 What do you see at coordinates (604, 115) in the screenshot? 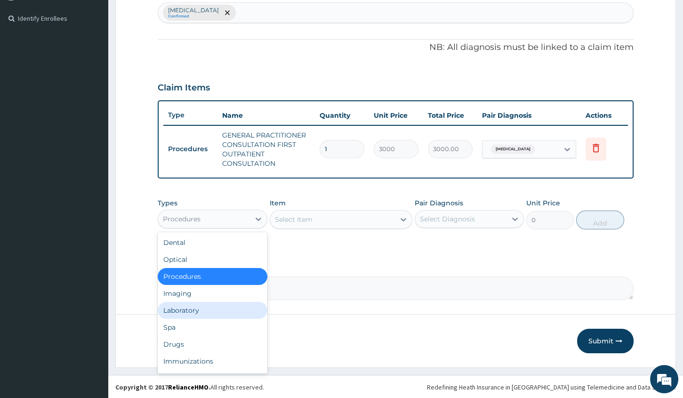
I see `th: Actions` at bounding box center [604, 115].